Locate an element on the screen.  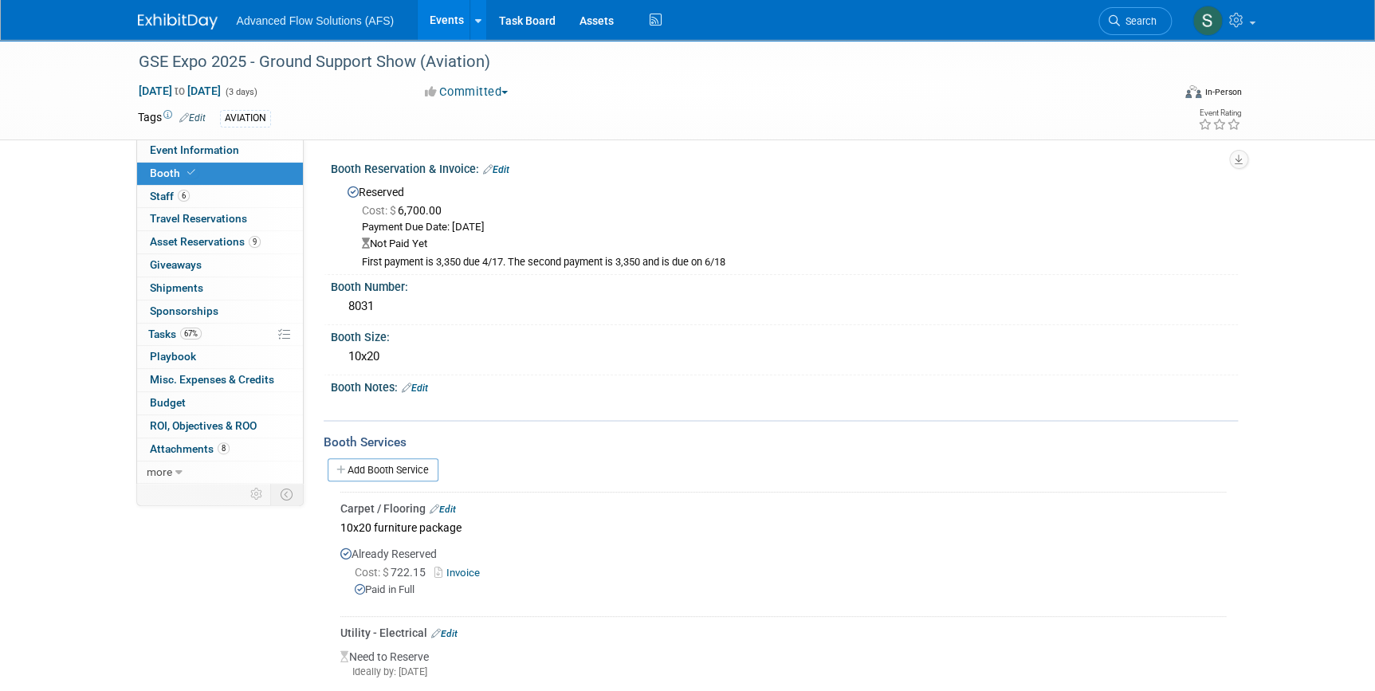
a: Shipments is located at coordinates (220, 288).